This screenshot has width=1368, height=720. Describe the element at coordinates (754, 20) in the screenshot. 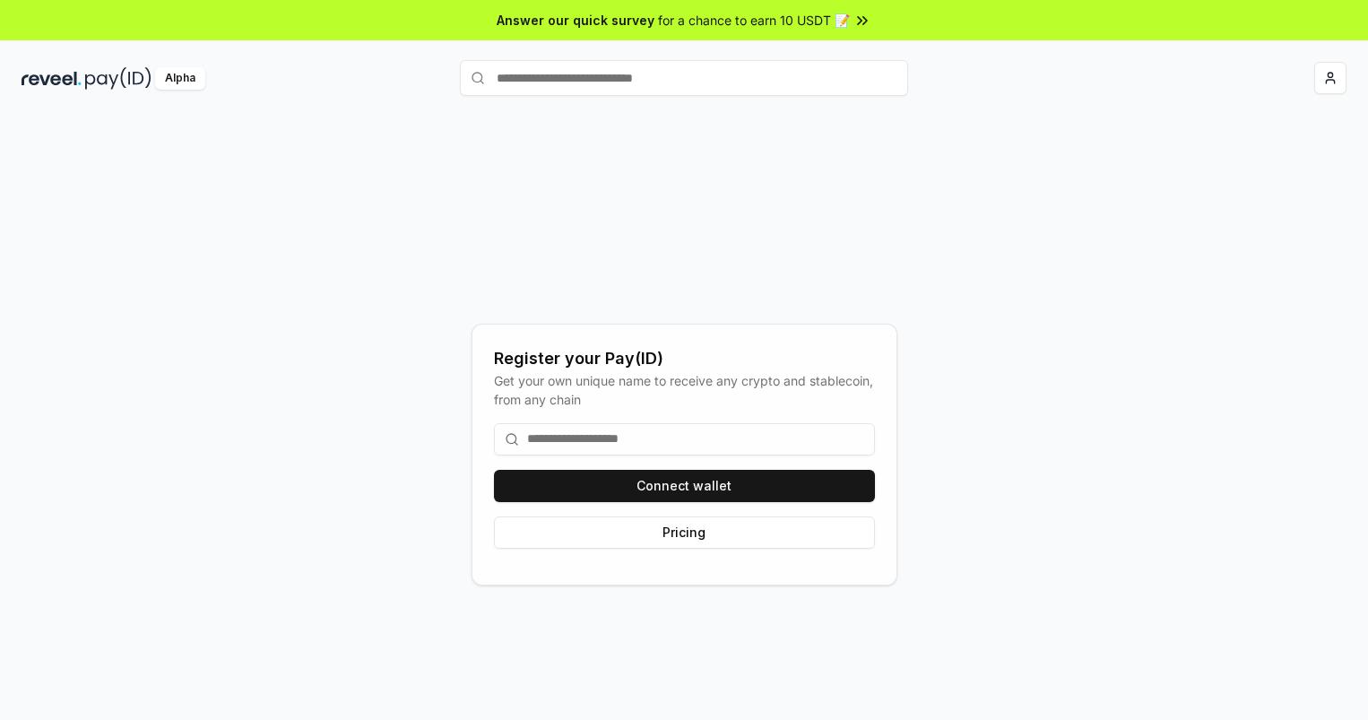

I see `span: for a chance to earn 10 USDT 📝` at that location.